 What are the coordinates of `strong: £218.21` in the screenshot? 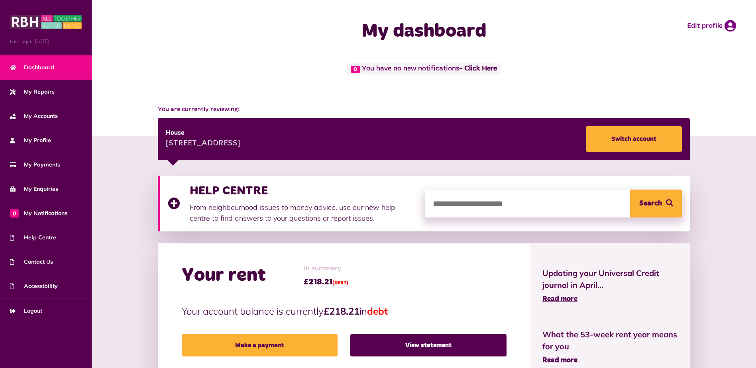 It's located at (341, 311).